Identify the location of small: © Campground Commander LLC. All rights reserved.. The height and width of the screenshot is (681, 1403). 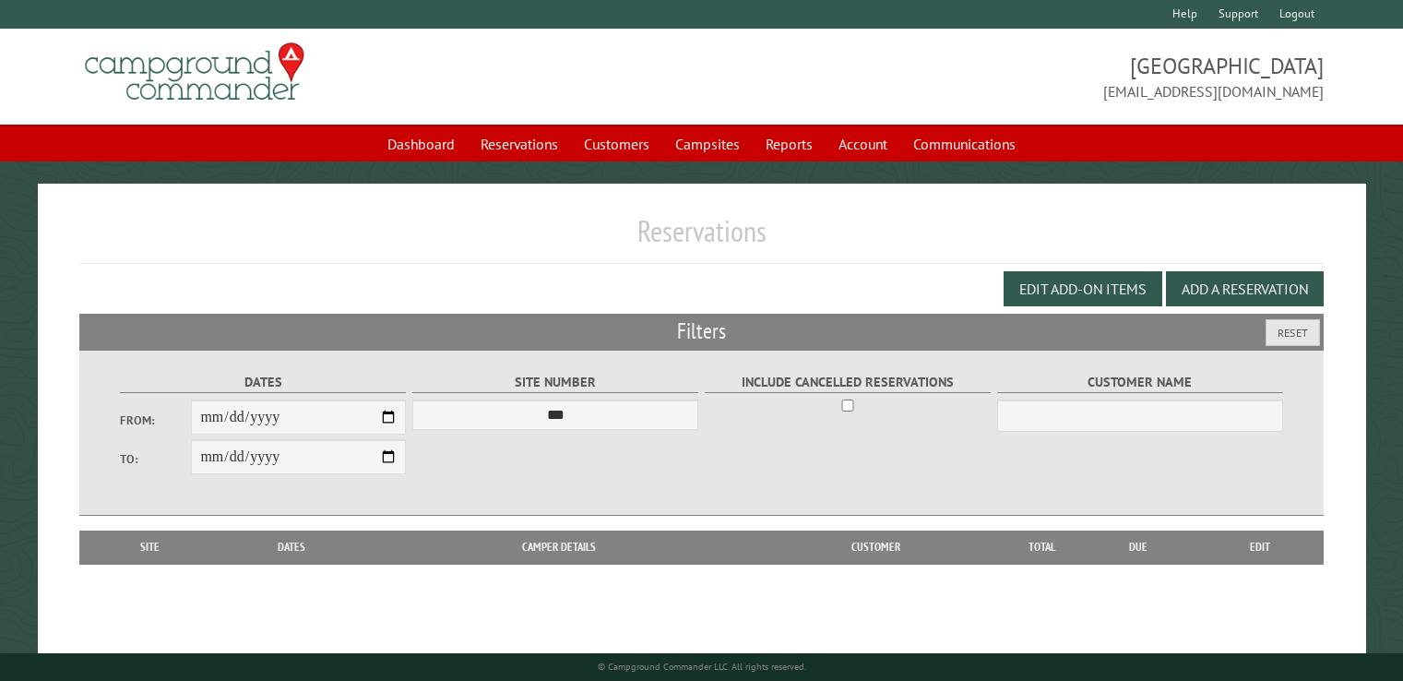
(702, 666).